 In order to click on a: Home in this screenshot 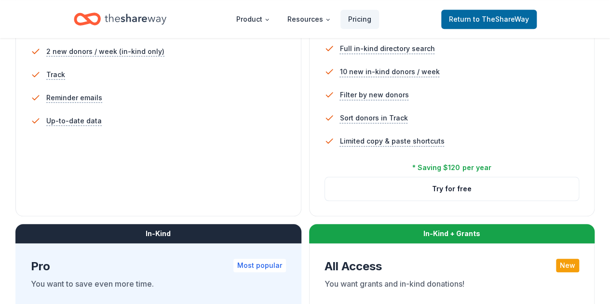, I will do `click(120, 19)`.